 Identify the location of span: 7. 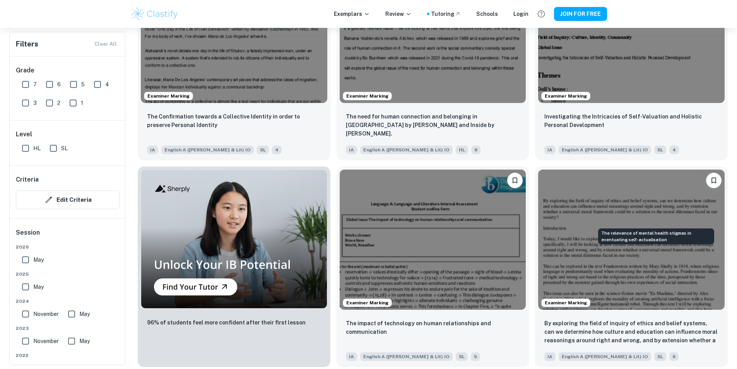
(35, 84).